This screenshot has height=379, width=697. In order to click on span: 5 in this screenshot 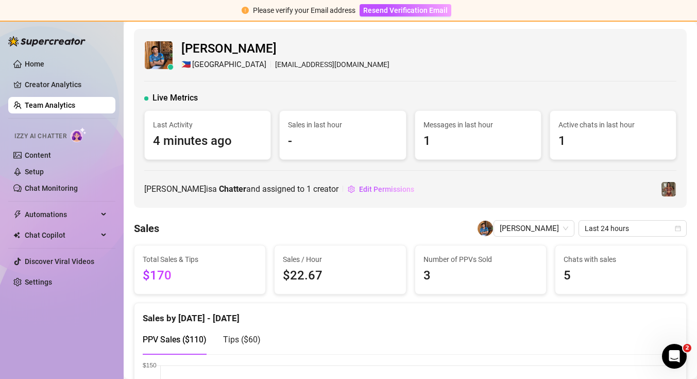, I will do `click(621, 276)`.